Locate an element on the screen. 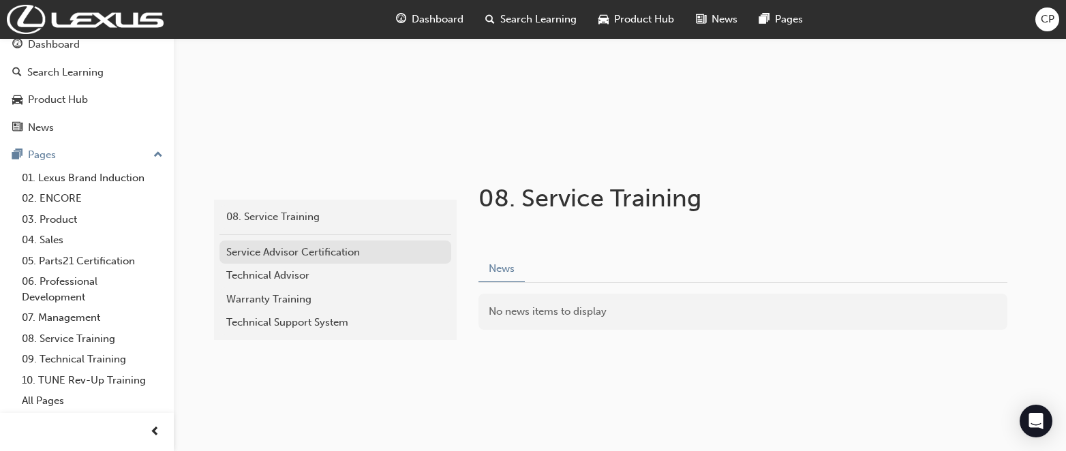 The height and width of the screenshot is (451, 1066). a: search-iconSearch Learning is located at coordinates (531, 19).